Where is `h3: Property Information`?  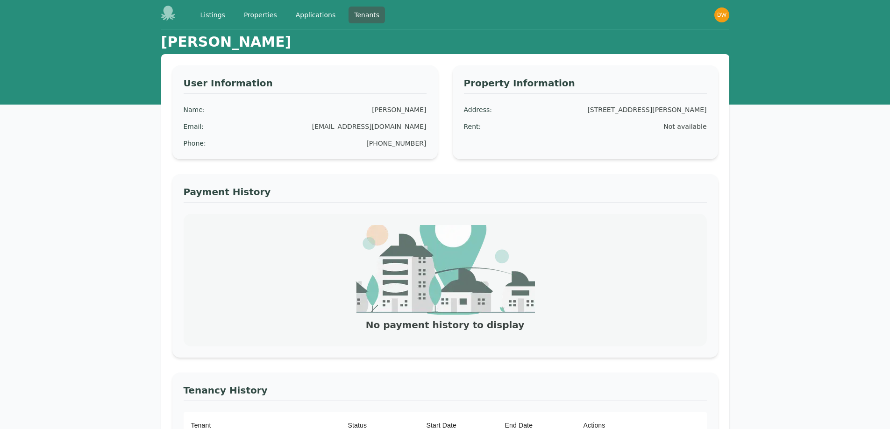
h3: Property Information is located at coordinates (585, 85).